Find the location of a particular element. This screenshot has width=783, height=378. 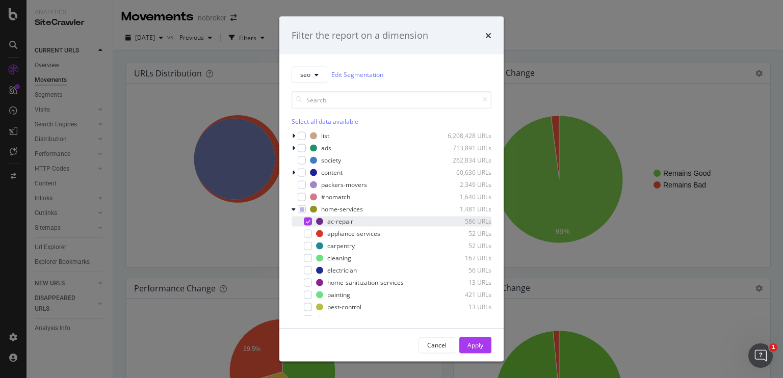

div: cleaning is located at coordinates (339, 258).